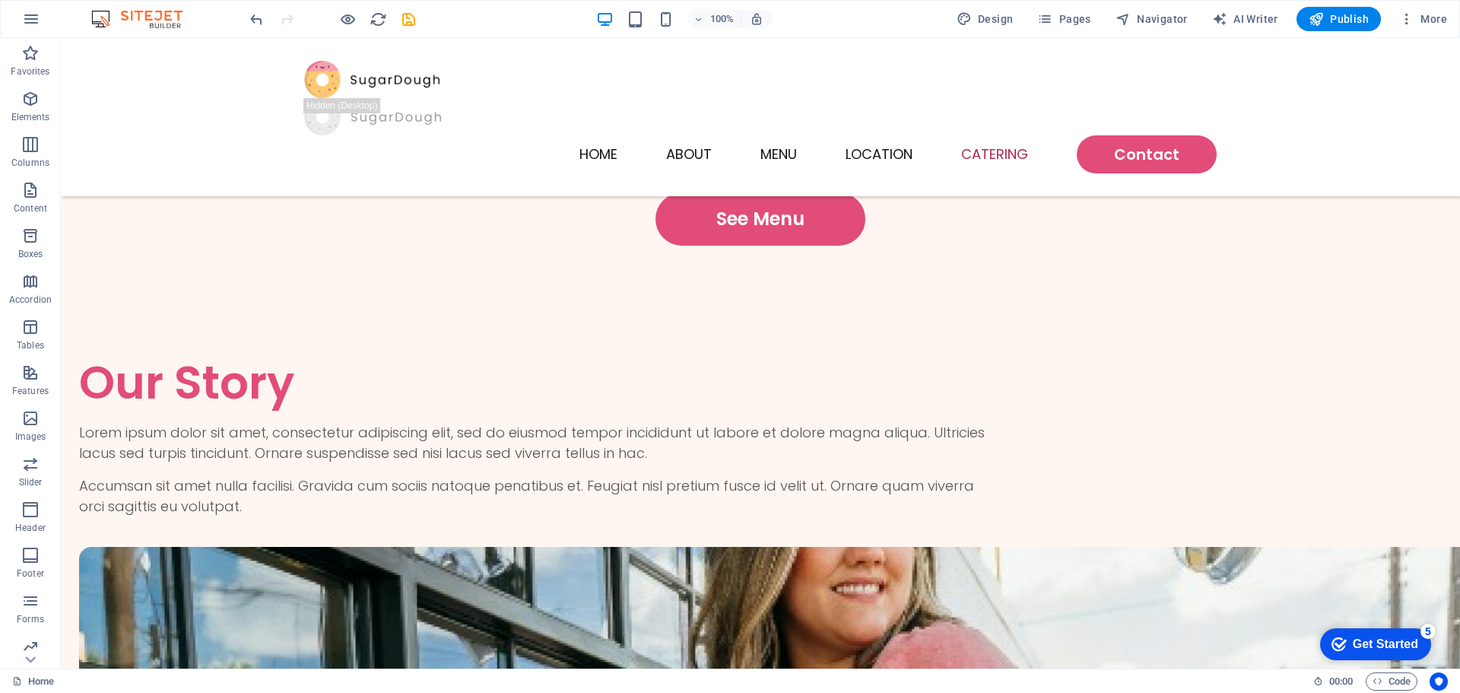 The width and height of the screenshot is (1460, 693). Describe the element at coordinates (1339, 19) in the screenshot. I see `button: Publish` at that location.